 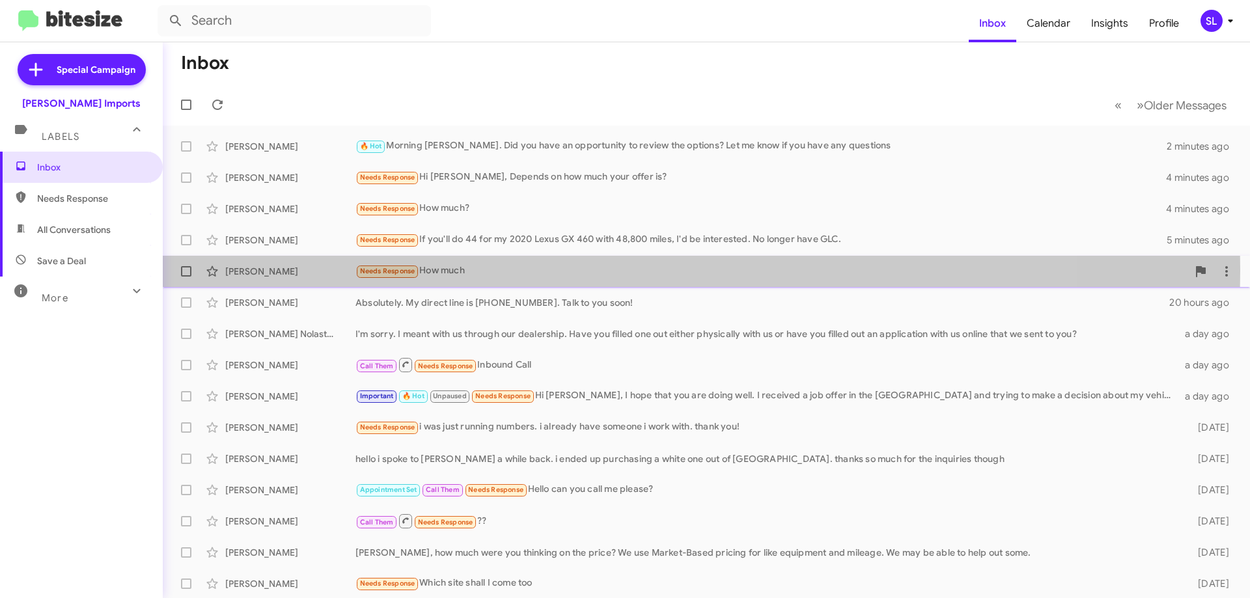 I want to click on a: Insights, so click(x=1109, y=23).